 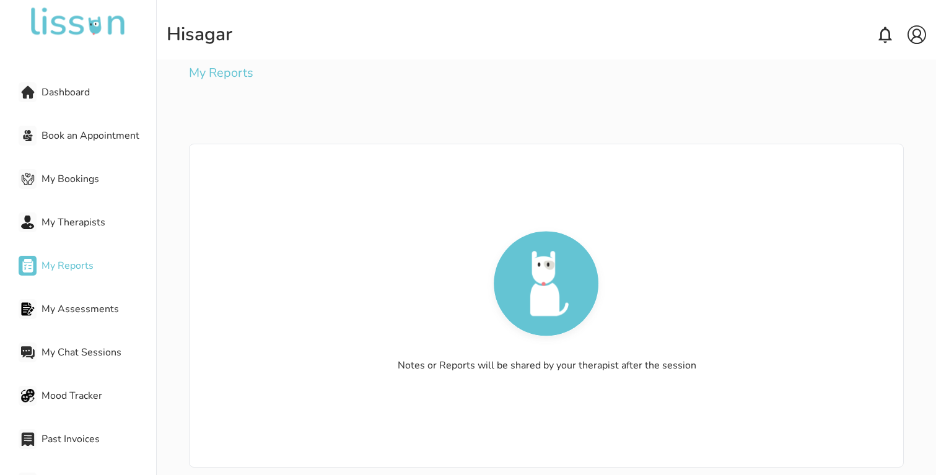 What do you see at coordinates (28, 179) in the screenshot?
I see `img: My Bookings` at bounding box center [28, 179].